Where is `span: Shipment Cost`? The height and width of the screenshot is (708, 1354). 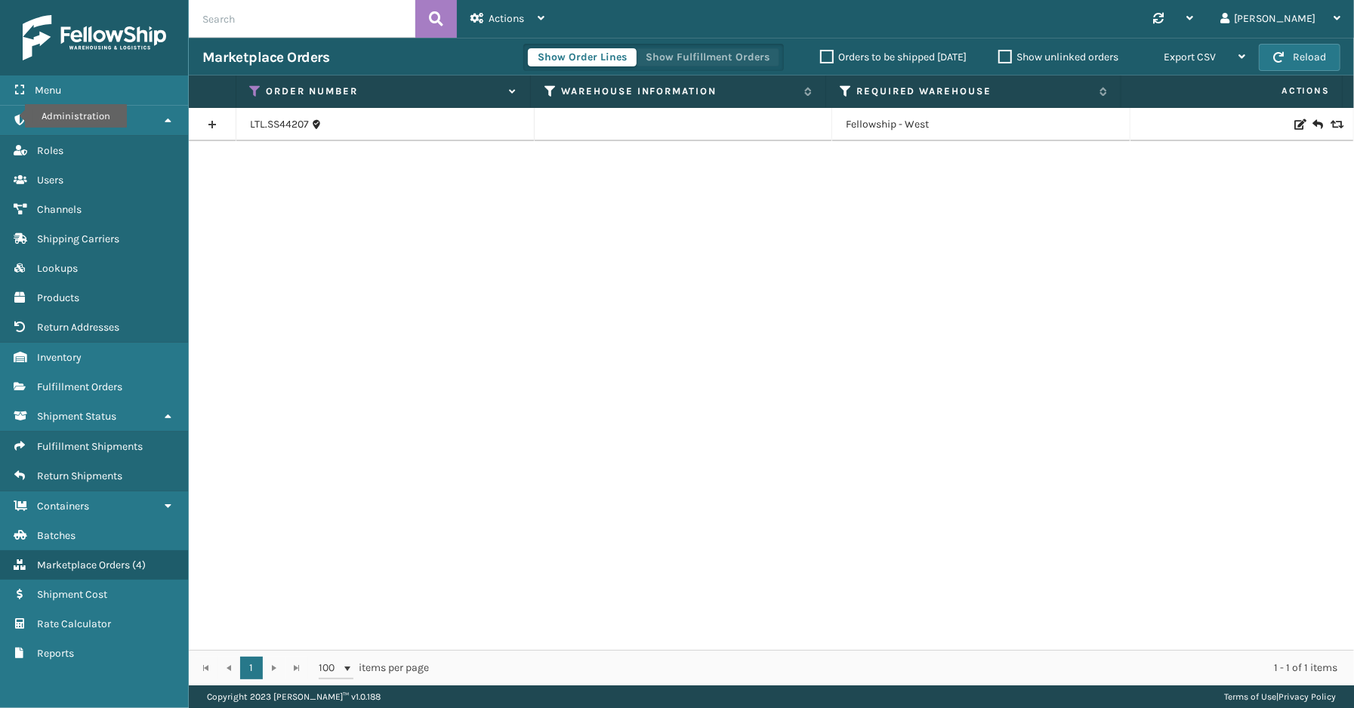
span: Shipment Cost is located at coordinates (72, 594).